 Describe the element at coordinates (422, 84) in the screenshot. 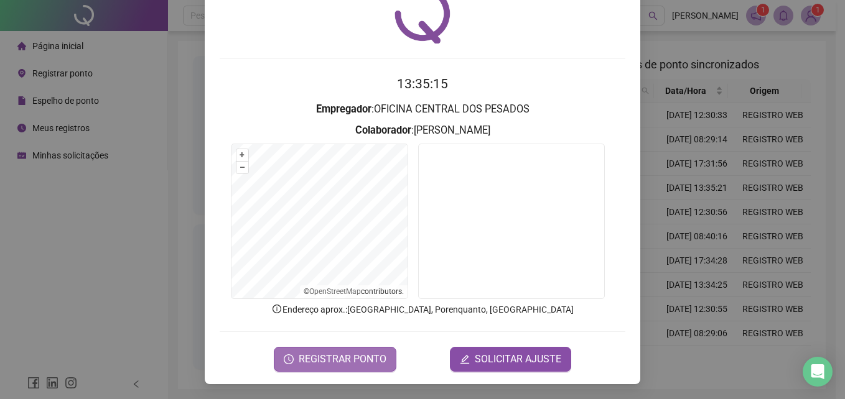

I see `time: 13:35:15` at that location.